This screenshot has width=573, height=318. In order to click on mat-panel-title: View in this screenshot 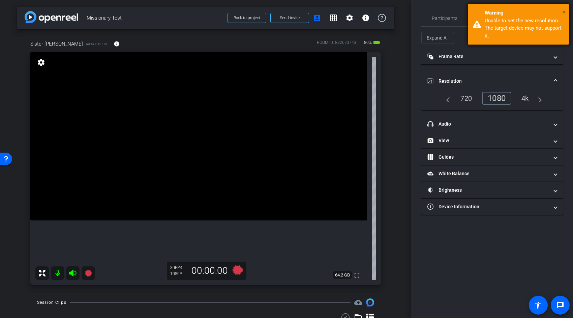, I will do `click(488, 140)`.